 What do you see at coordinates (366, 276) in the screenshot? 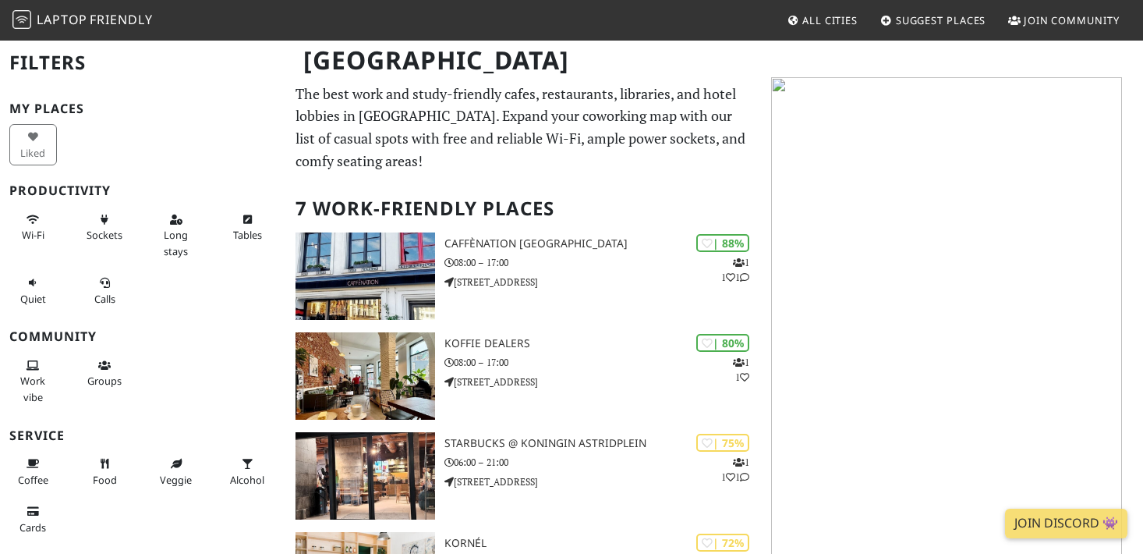
I see `img: Caffènation Antwerp City Center` at bounding box center [366, 276].